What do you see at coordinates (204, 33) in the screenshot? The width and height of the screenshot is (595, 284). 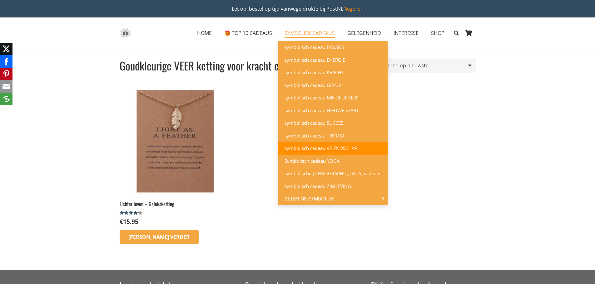 I see `a: HOMEHOME Menu` at bounding box center [204, 33].